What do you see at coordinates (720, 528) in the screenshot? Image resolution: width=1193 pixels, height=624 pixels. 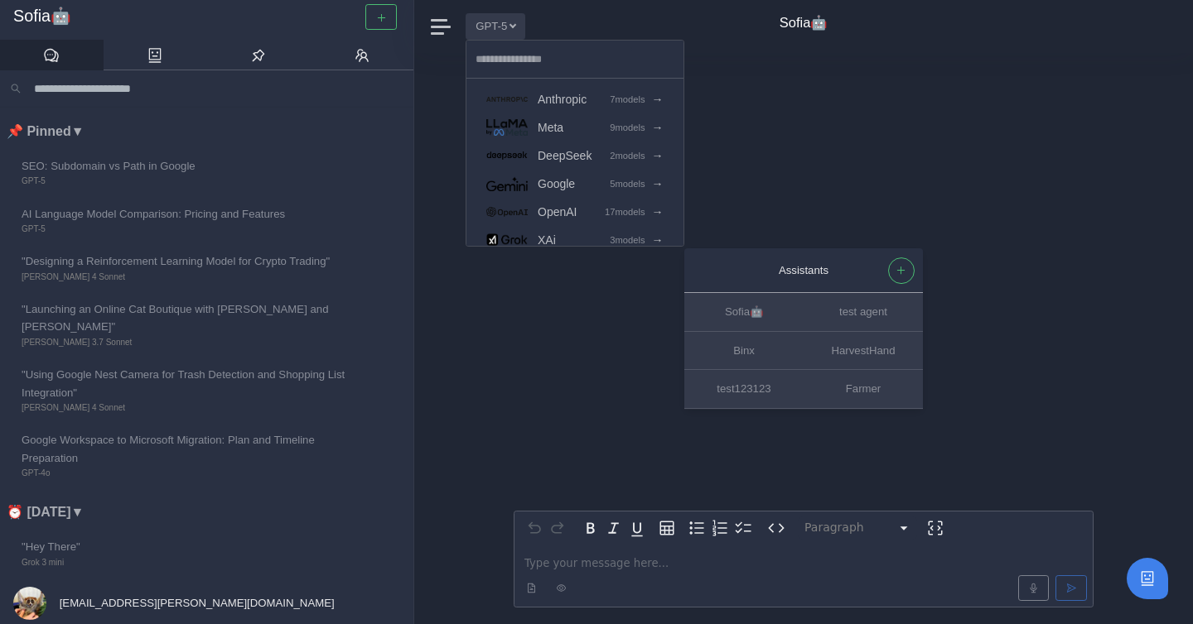 I see `button: Numbered list` at bounding box center [720, 528].